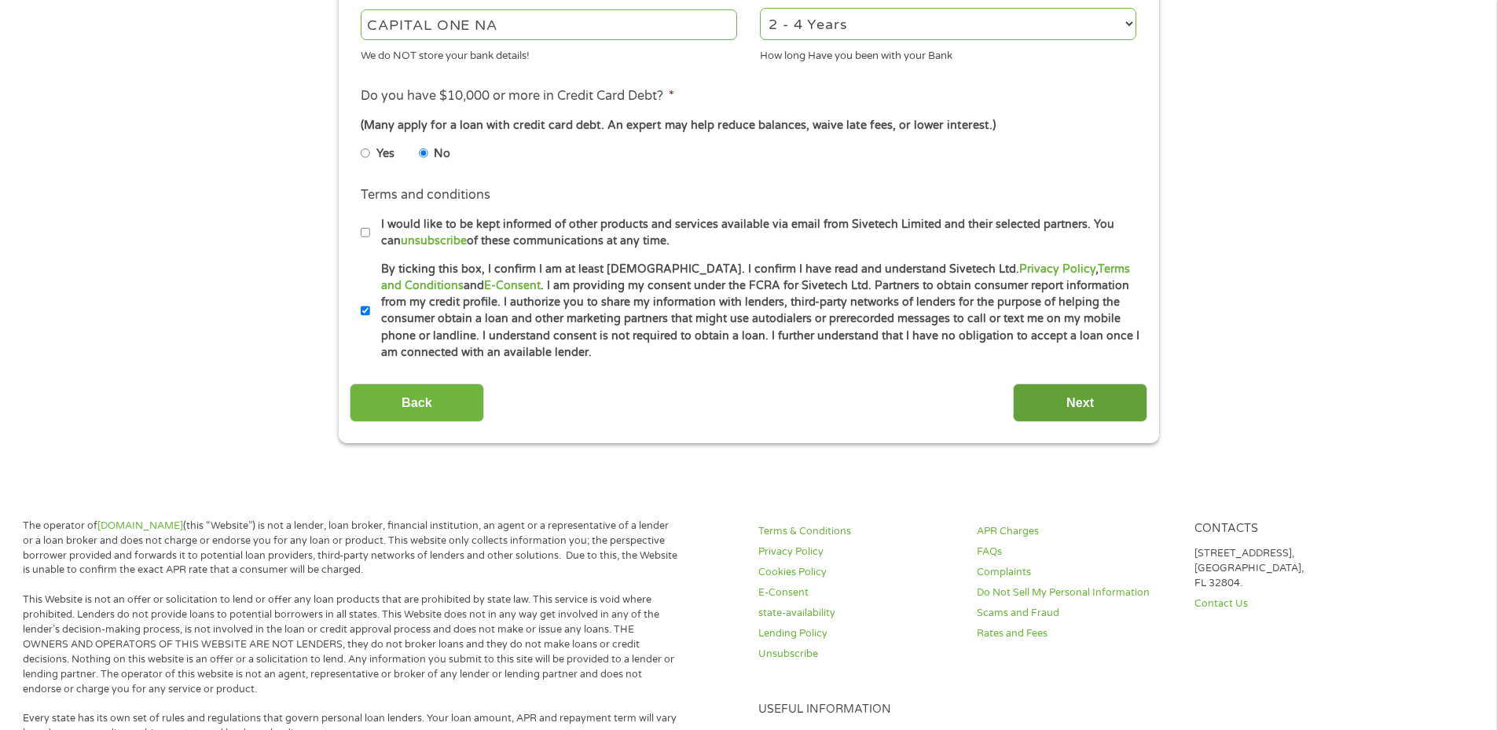  Describe the element at coordinates (1077, 552) in the screenshot. I see `a: FAQs` at that location.